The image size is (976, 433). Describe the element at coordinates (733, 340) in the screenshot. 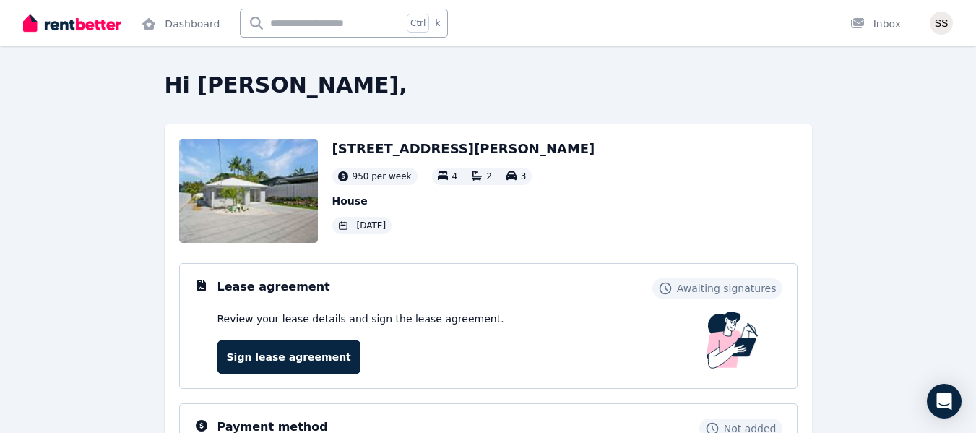

I see `img: Lease Agreement` at that location.